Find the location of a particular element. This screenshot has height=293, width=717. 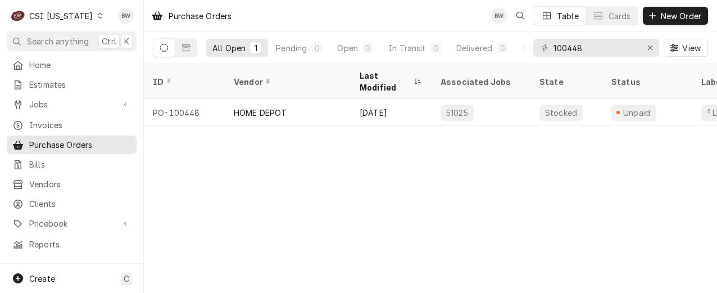

button: Search anythingCtrlK is located at coordinates (71, 41).